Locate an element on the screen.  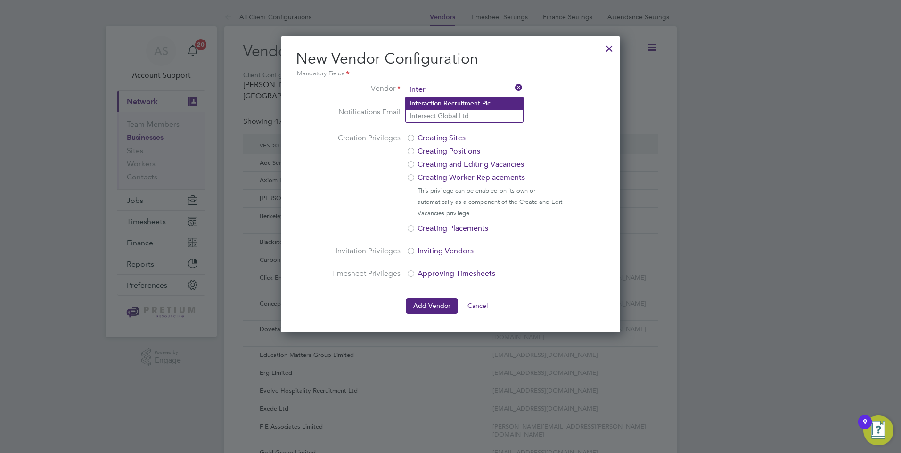
label: Invitation Privileges is located at coordinates (365, 251).